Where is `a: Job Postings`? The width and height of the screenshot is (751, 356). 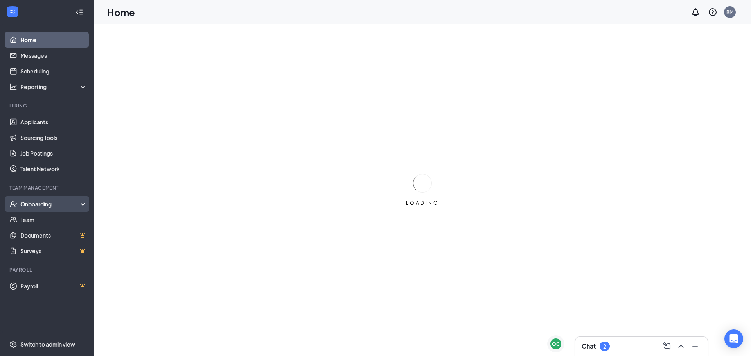 a: Job Postings is located at coordinates (54, 153).